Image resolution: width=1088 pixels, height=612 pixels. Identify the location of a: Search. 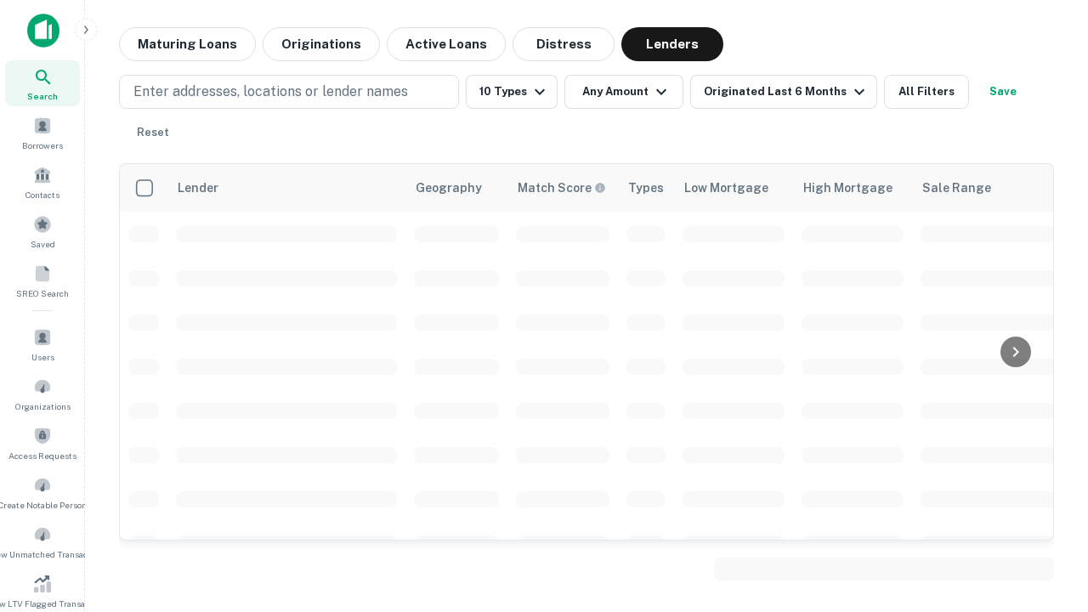
(42, 83).